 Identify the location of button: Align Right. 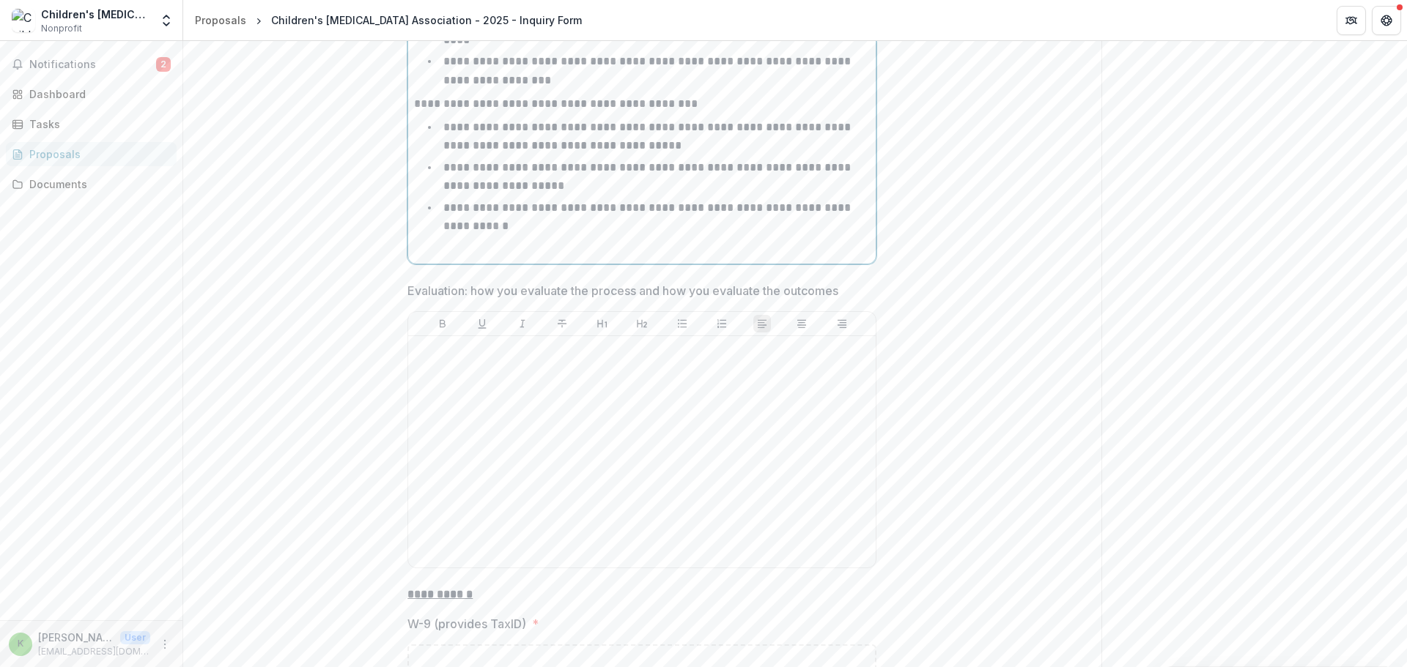
(842, 324).